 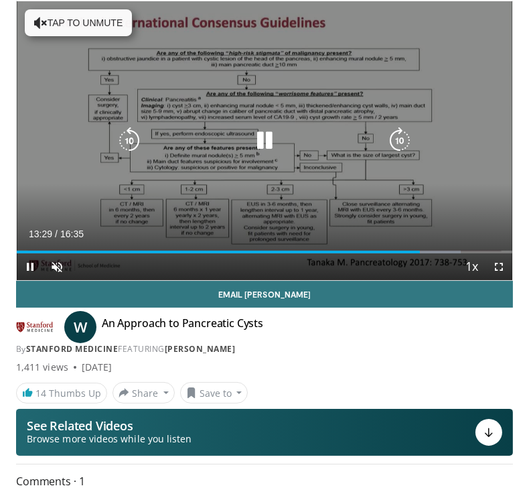 I want to click on button: See Related Videos Browse more videos while you listen, so click(x=265, y=432).